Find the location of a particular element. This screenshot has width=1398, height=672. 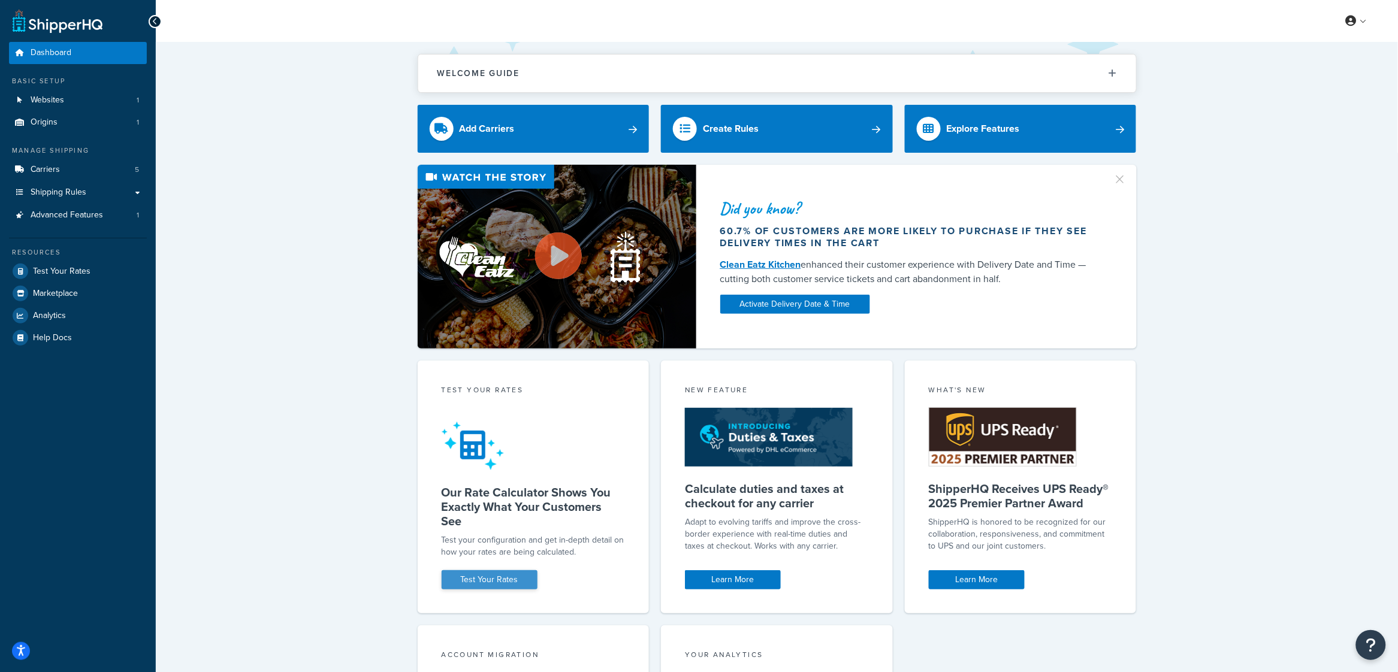

a: Shipping Rules is located at coordinates (78, 192).